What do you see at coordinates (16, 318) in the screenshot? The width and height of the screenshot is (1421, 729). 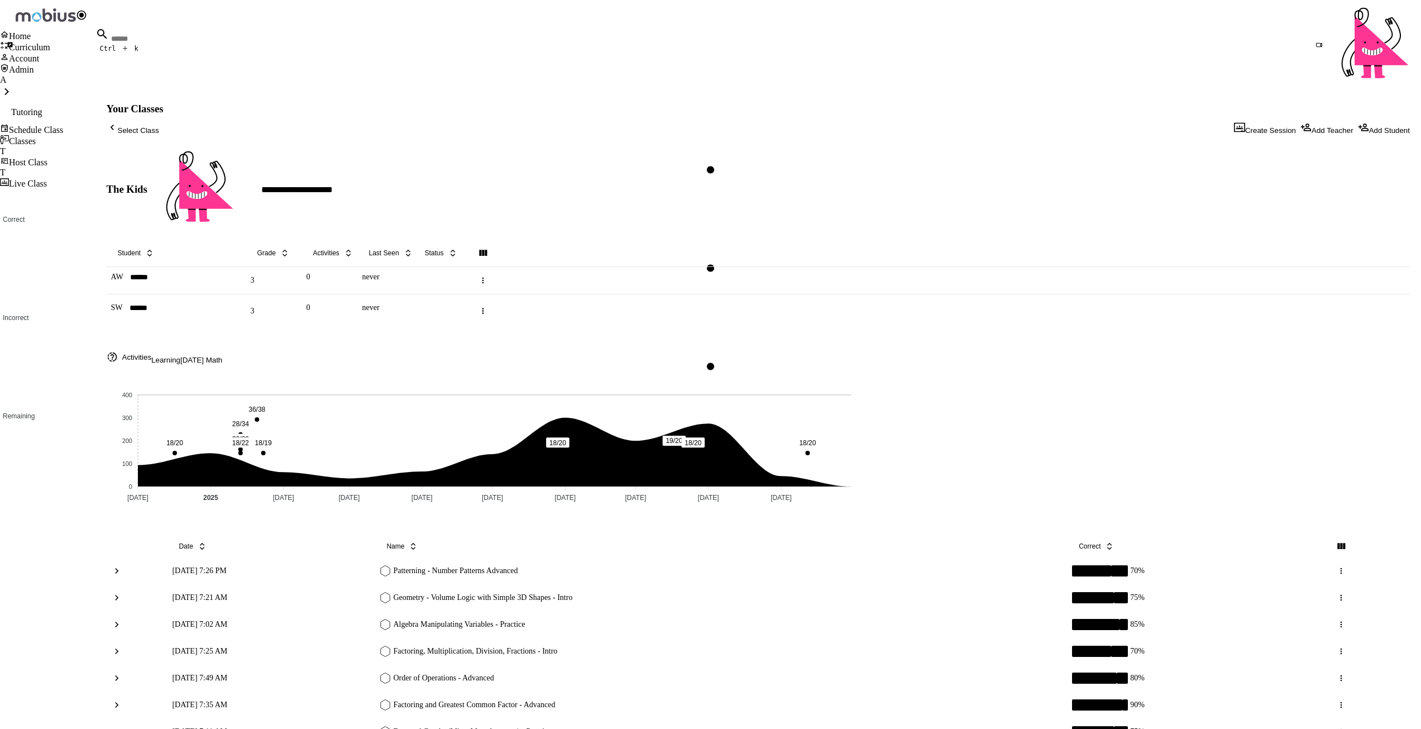 I see `span: Incorrect` at bounding box center [16, 318].